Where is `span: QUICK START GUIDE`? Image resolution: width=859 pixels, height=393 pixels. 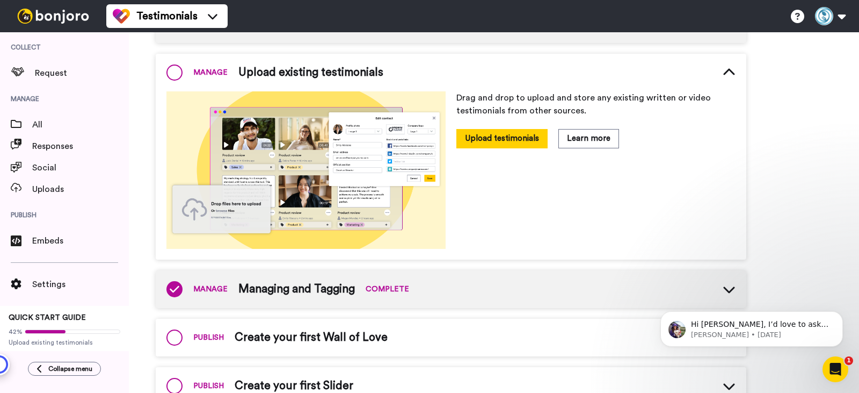
span: QUICK START GUIDE is located at coordinates (47, 317).